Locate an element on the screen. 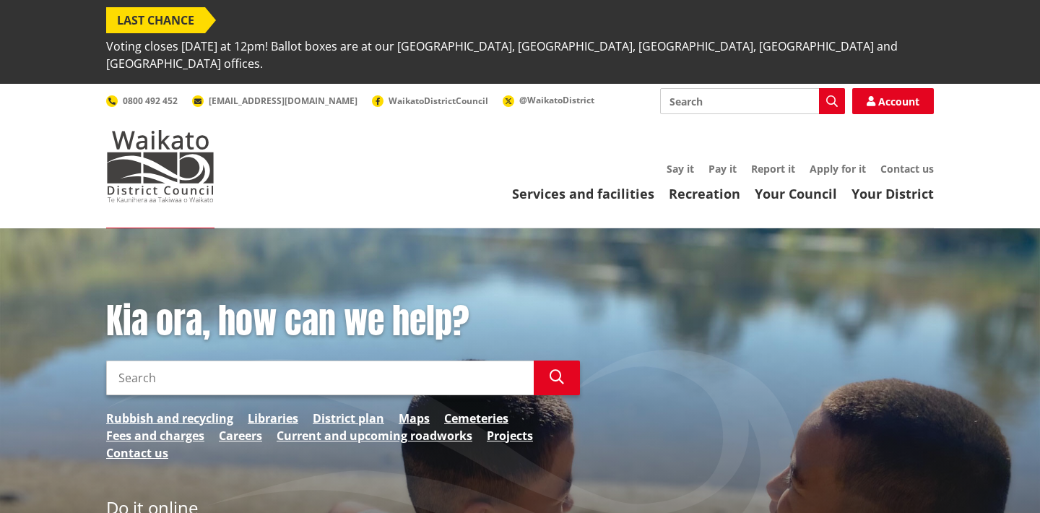 The height and width of the screenshot is (513, 1040). a: Cemeteries is located at coordinates (476, 418).